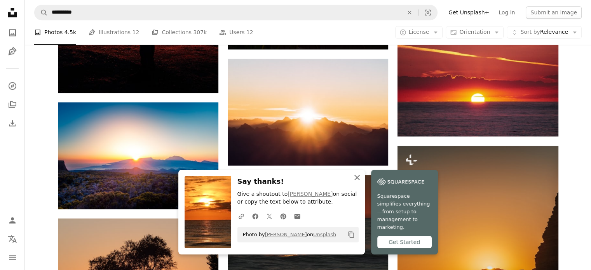  What do you see at coordinates (138, 155) in the screenshot?
I see `img: sunset over the mountain` at bounding box center [138, 155].